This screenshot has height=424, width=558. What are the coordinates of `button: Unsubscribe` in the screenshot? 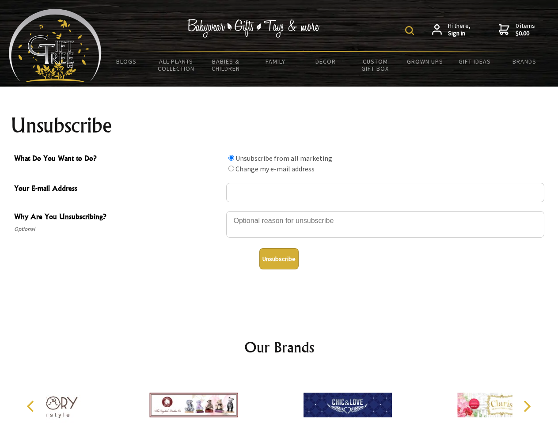 It's located at (279, 259).